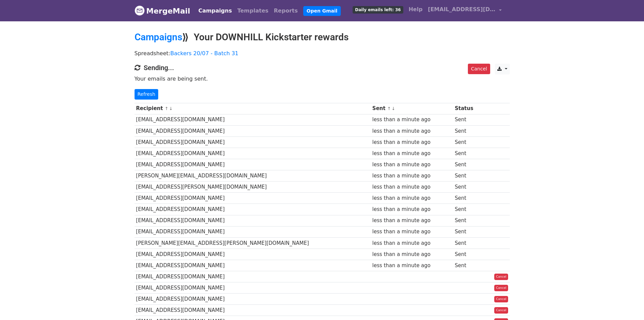 This screenshot has height=320, width=644. Describe the element at coordinates (322, 37) in the screenshot. I see `h2: ⟫ Your DOWNHILL Kickstarter rewards` at that location.